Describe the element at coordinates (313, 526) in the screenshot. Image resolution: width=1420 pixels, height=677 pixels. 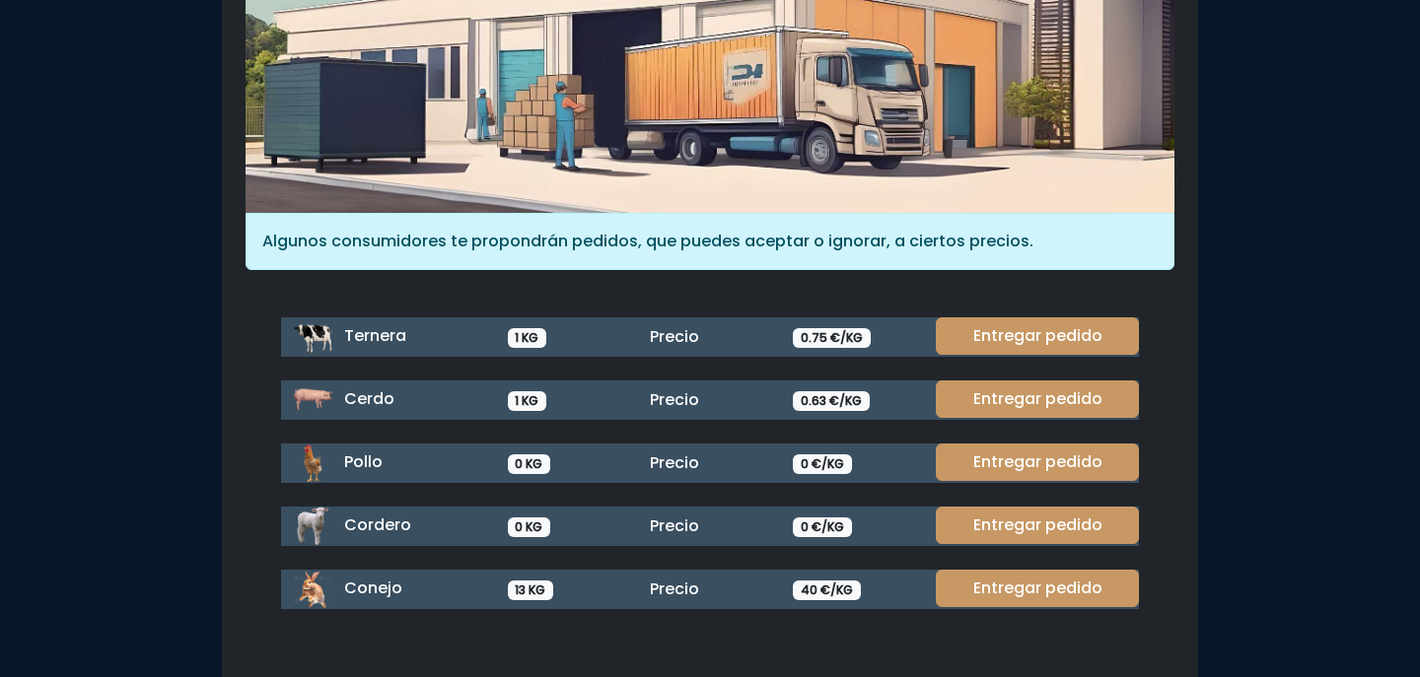
I see `img: cordero.png` at that location.